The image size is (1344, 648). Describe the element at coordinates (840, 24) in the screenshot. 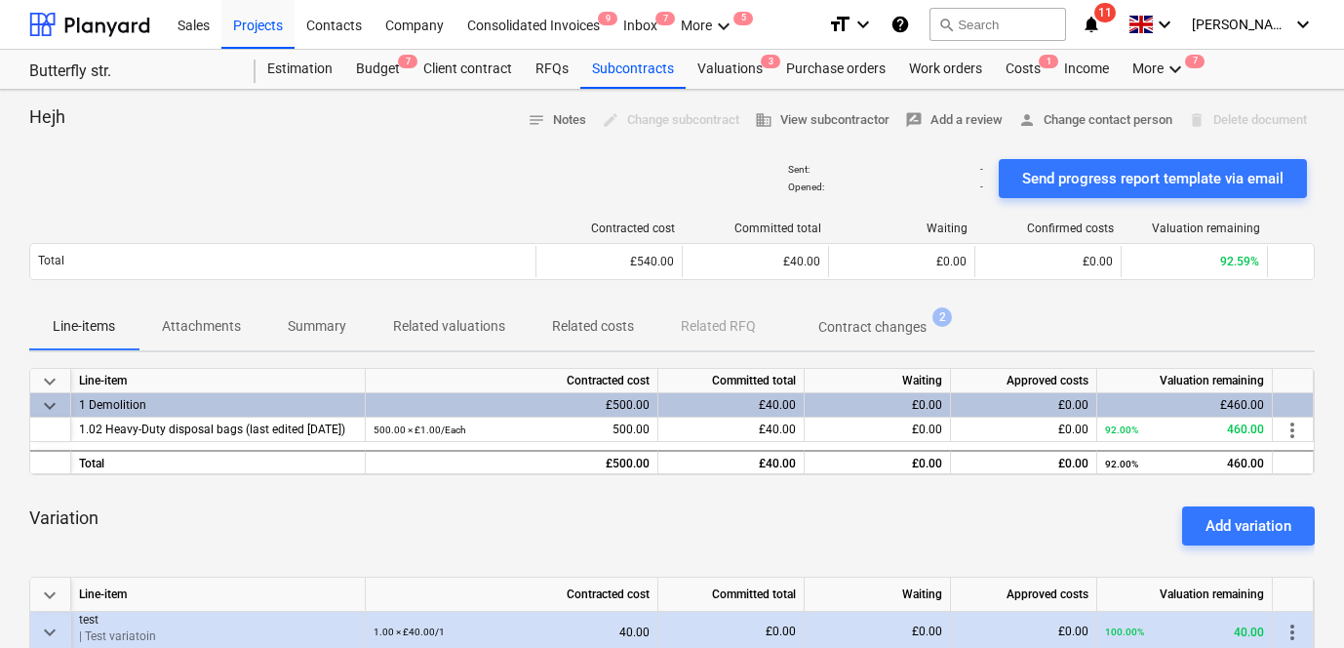

I see `i: format_size` at that location.